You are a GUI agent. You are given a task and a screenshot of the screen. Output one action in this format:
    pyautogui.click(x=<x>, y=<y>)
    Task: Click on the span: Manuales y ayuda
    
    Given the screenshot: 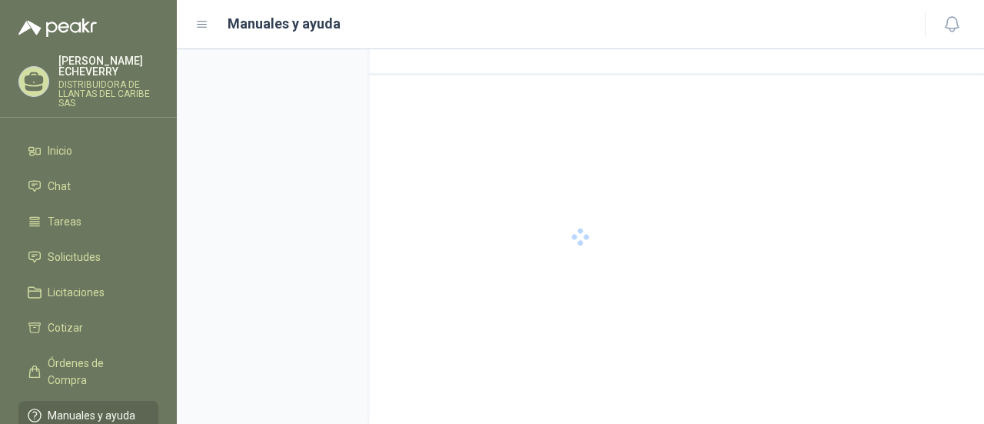 What is the action you would take?
    pyautogui.click(x=91, y=415)
    